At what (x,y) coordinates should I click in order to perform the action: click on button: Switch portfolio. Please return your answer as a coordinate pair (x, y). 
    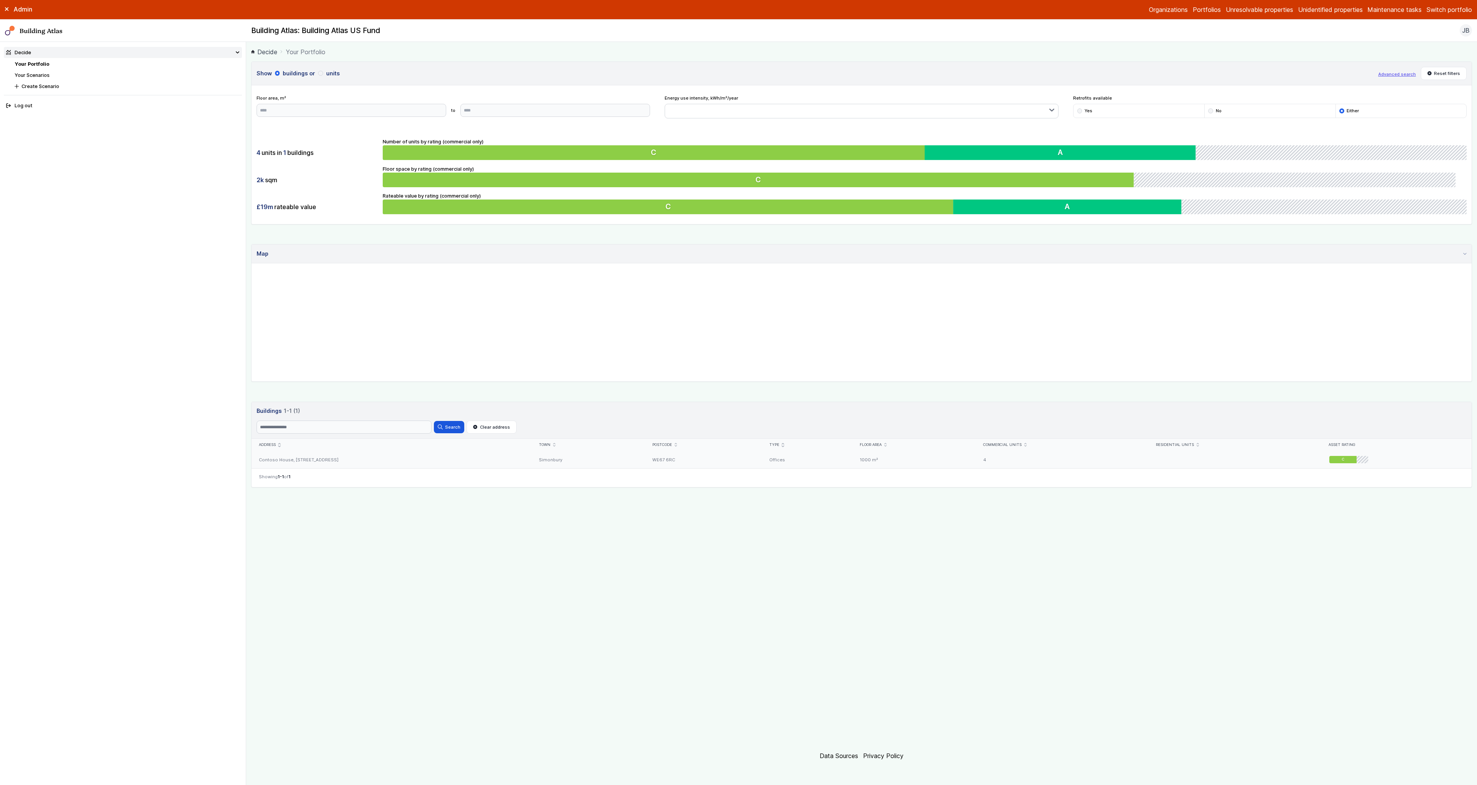
    Looking at the image, I should click on (1449, 10).